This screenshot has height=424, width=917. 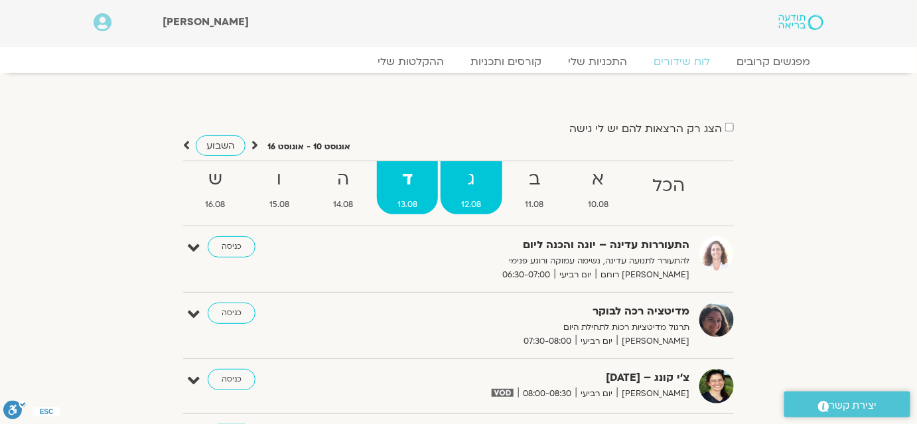 I want to click on p: תרגול מדיטציות רכות לתחילת היום, so click(x=527, y=327).